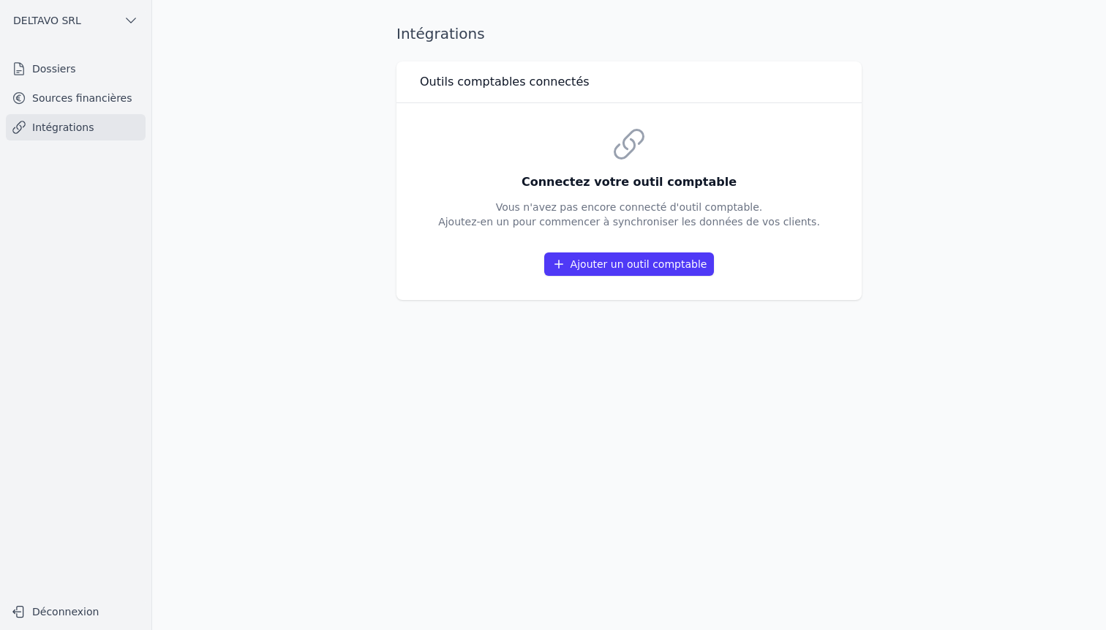 The width and height of the screenshot is (1106, 630). I want to click on h3: Connectez votre outil comptable, so click(629, 182).